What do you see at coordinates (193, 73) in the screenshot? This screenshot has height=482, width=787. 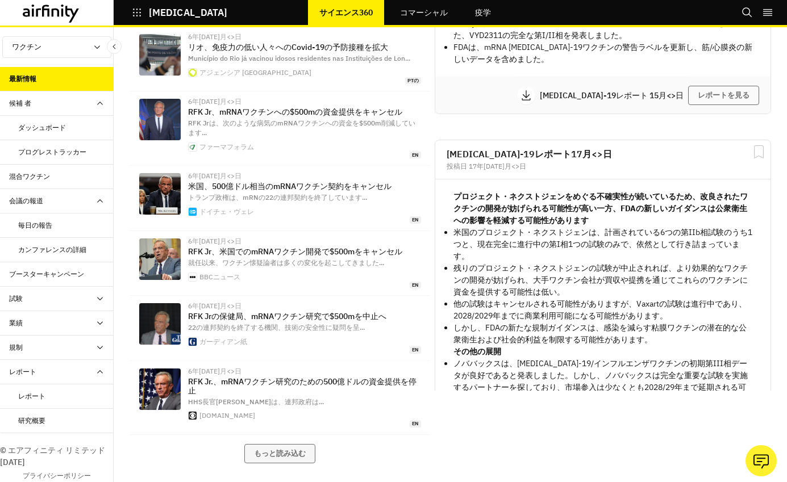 I see `img: favicon.ico` at bounding box center [193, 73].